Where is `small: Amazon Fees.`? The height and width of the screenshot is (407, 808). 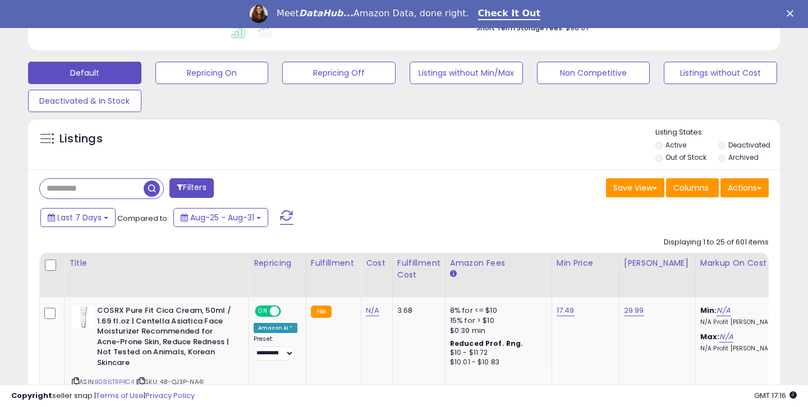 small: Amazon Fees. is located at coordinates (453, 274).